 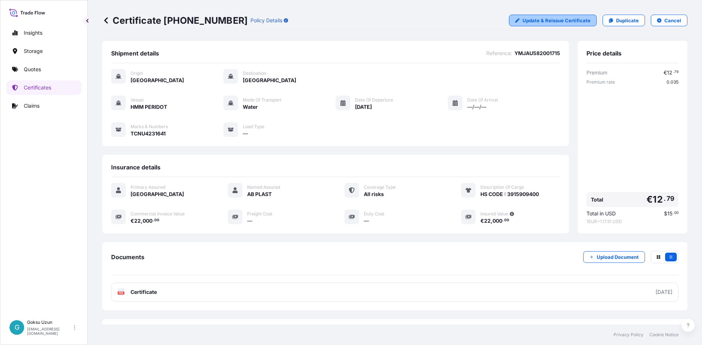 What do you see at coordinates (597, 200) in the screenshot?
I see `span: Total` at bounding box center [597, 200].